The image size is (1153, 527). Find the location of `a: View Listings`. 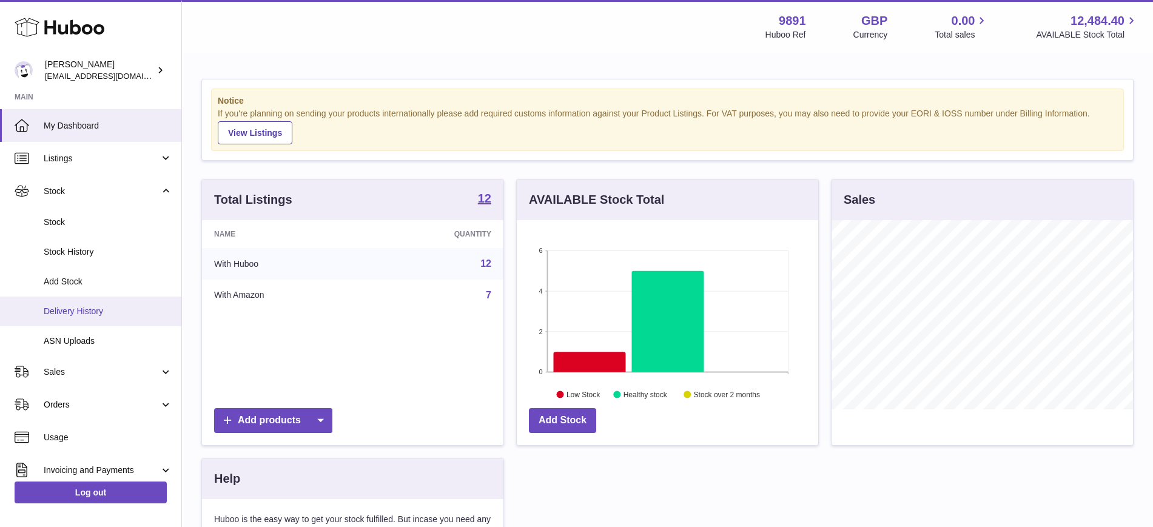

a: View Listings is located at coordinates (255, 133).